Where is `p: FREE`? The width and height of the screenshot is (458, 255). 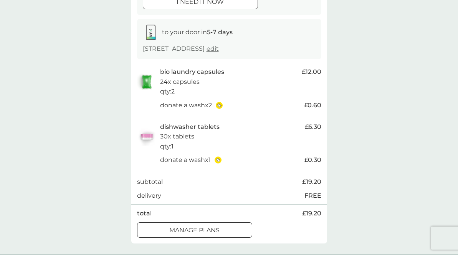
p: FREE is located at coordinates (313, 196).